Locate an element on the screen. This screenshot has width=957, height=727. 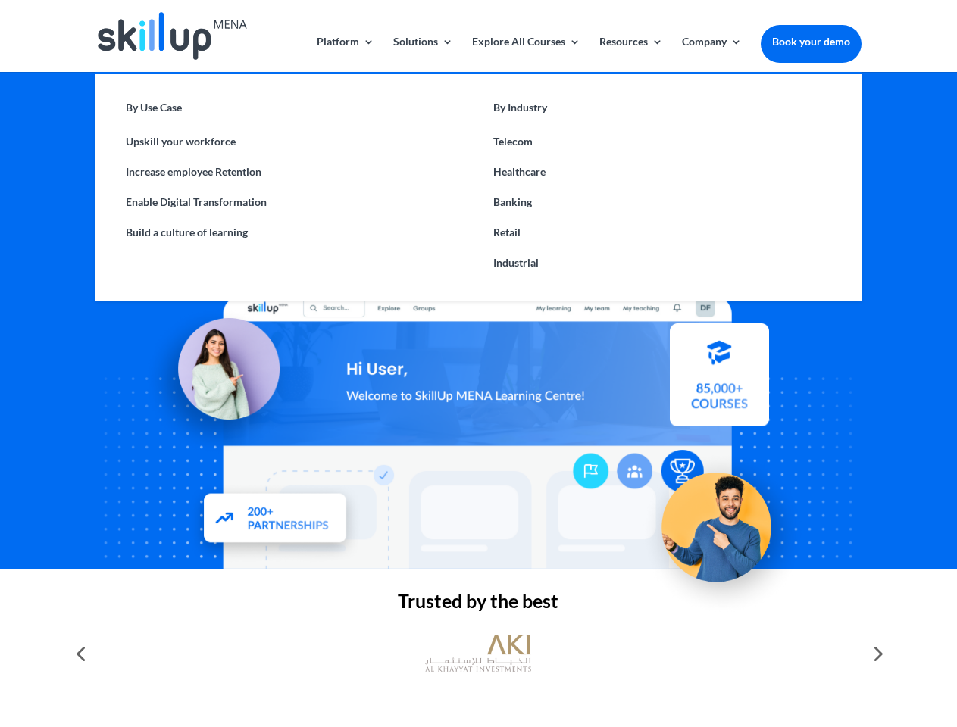
a: Upskill your workforce is located at coordinates (294, 142).